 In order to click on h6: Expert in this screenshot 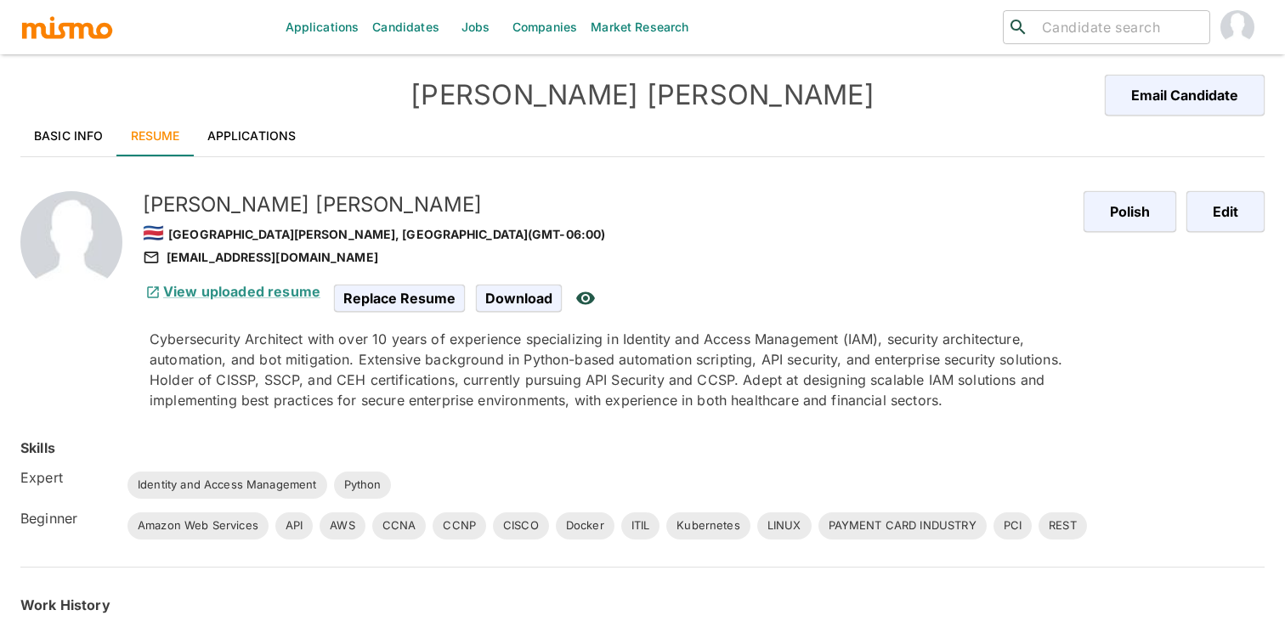, I will do `click(67, 478)`.